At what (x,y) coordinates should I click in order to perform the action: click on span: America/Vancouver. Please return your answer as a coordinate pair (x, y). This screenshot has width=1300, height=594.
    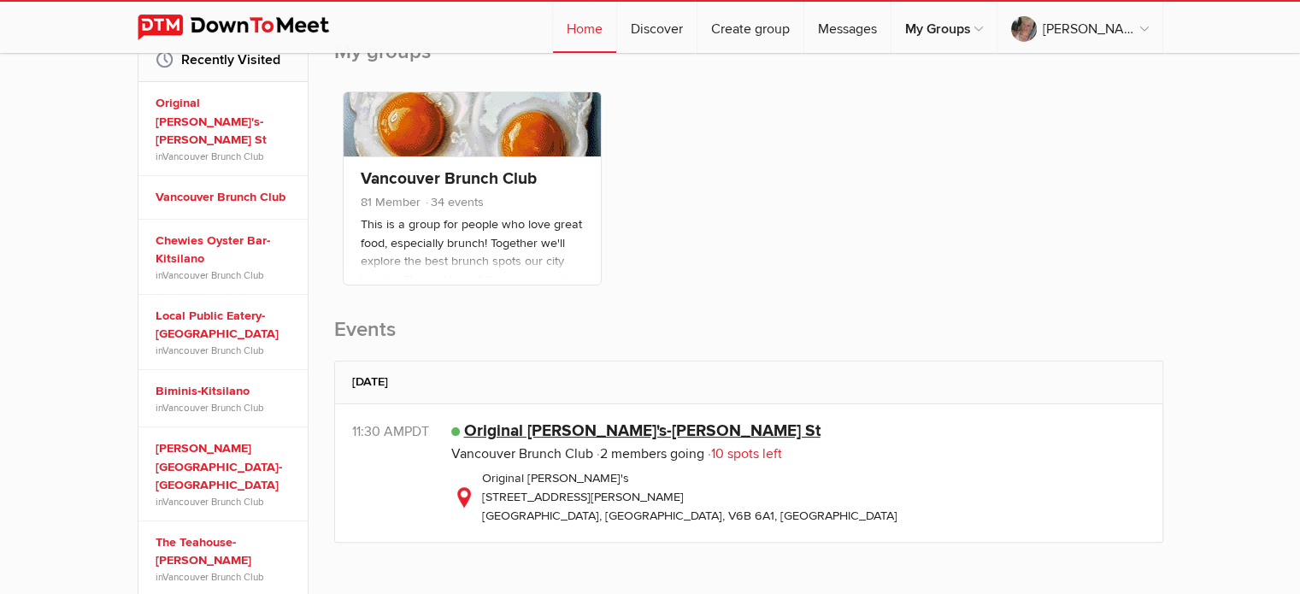
    Looking at the image, I should click on (416, 432).